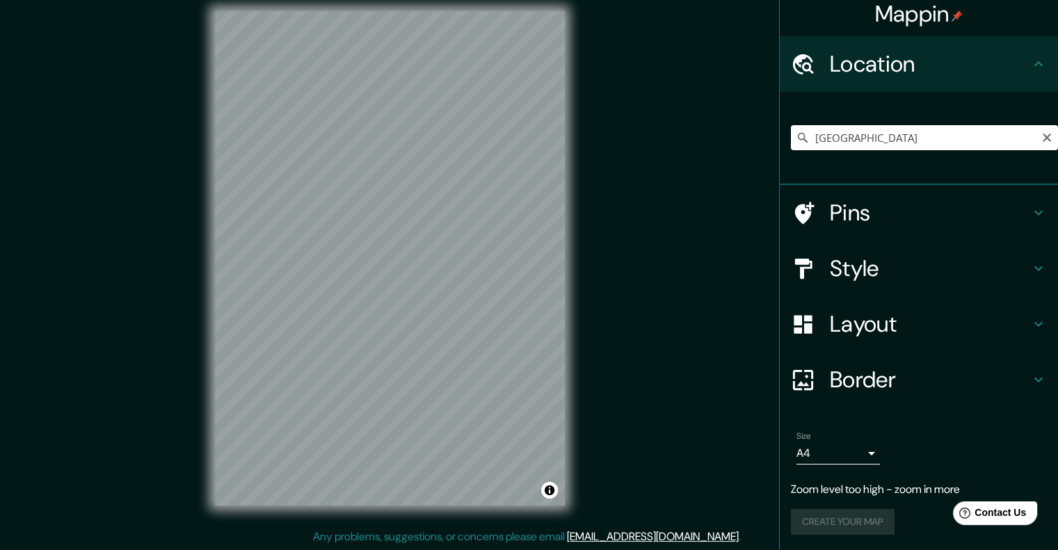 This screenshot has width=1058, height=550. What do you see at coordinates (930, 213) in the screenshot?
I see `h4: Pins` at bounding box center [930, 213].